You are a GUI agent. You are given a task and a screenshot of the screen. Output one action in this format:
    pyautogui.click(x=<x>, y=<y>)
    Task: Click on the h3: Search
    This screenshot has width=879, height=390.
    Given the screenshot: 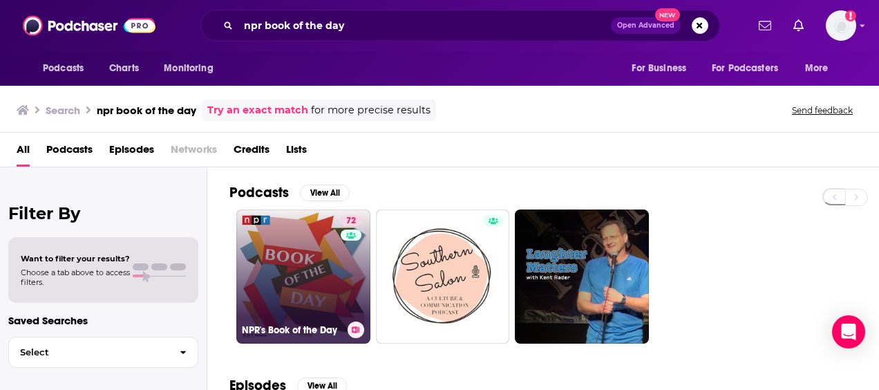 What is the action you would take?
    pyautogui.click(x=63, y=110)
    